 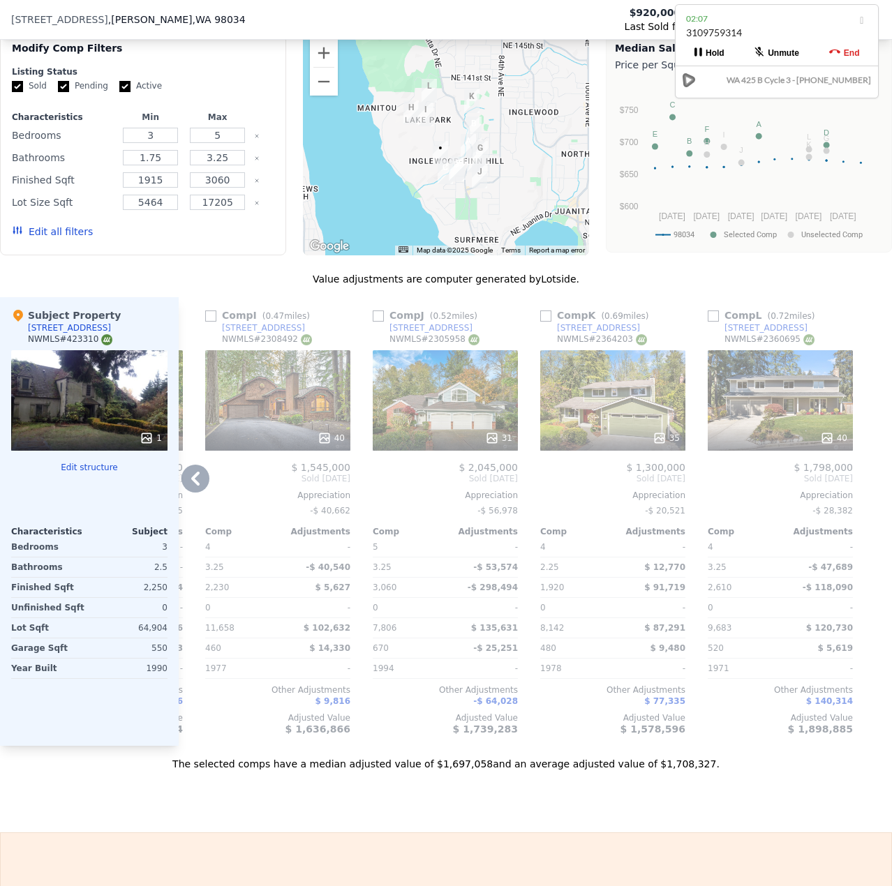 What do you see at coordinates (780, 495) in the screenshot?
I see `div: Appreciation` at bounding box center [780, 495].